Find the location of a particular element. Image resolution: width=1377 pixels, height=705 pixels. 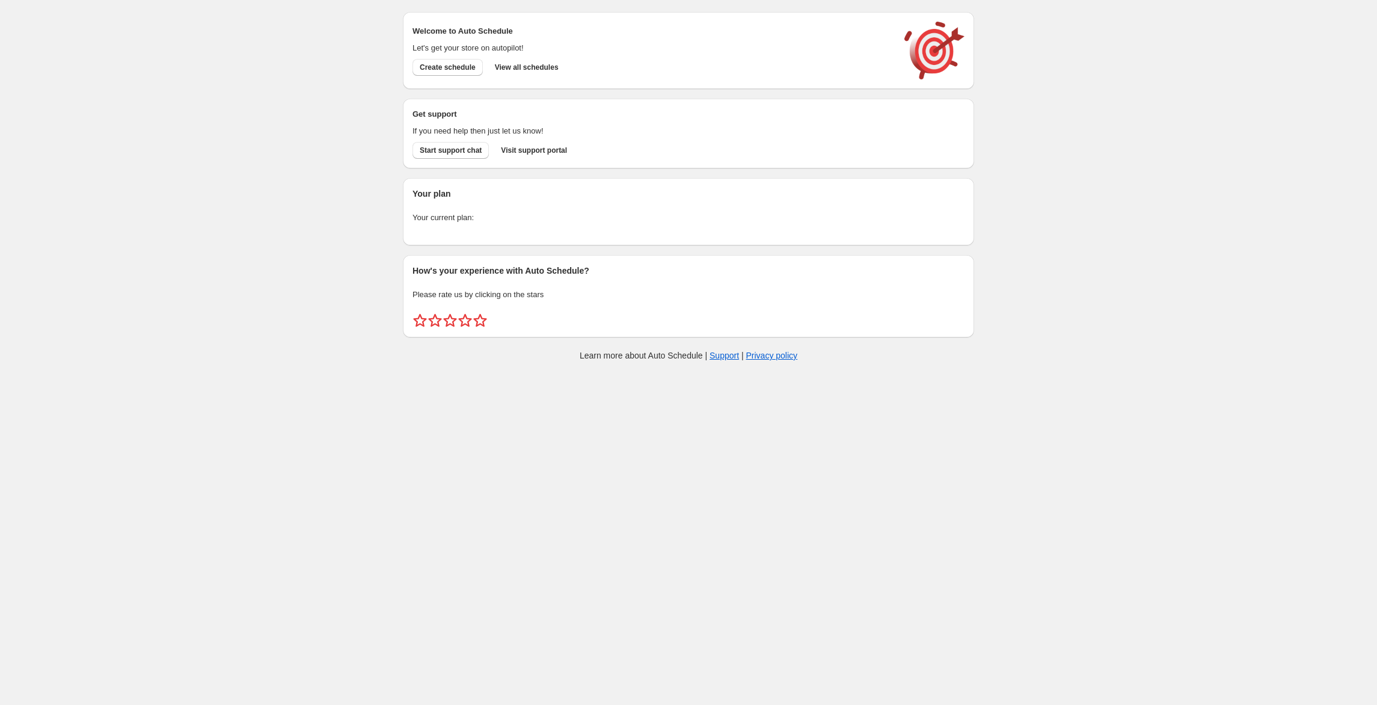

p: Learn more about Auto Schedule | | is located at coordinates (688, 355).